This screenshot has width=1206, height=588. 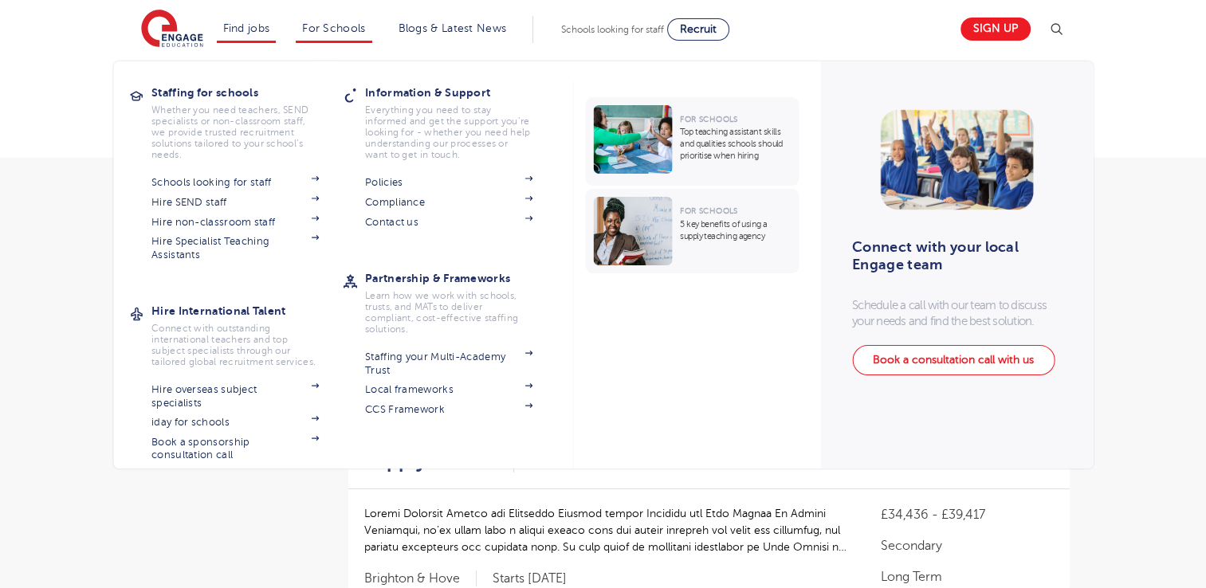 I want to click on p: Loremi Dolorsit Ametco adi Elitseddo Eiusmod tempor Incididu utl Etdo Magnaa En Admini Veniamqui,..., so click(x=606, y=530).